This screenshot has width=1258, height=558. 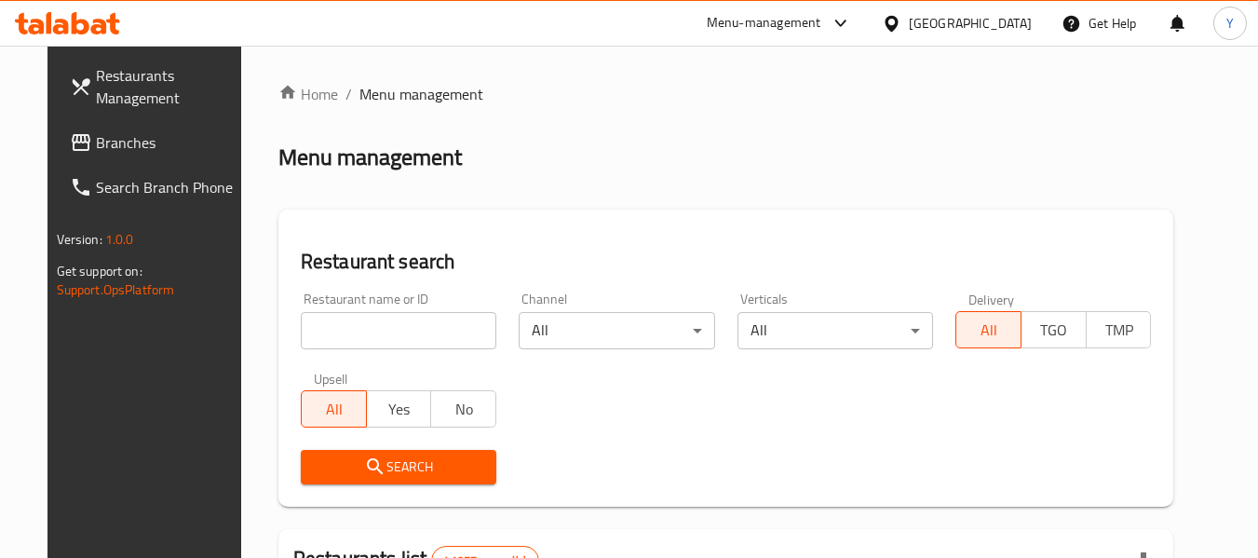 What do you see at coordinates (1054, 330) in the screenshot?
I see `span: TGO` at bounding box center [1054, 330].